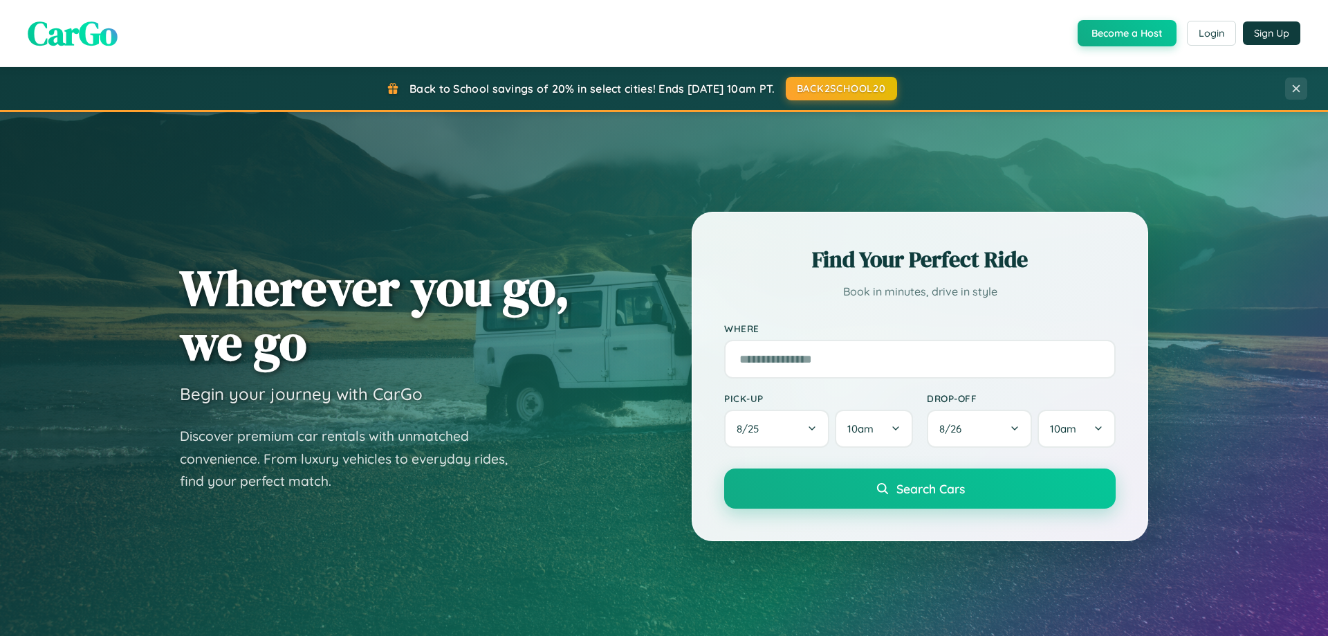  I want to click on label: Pick-up, so click(818, 398).